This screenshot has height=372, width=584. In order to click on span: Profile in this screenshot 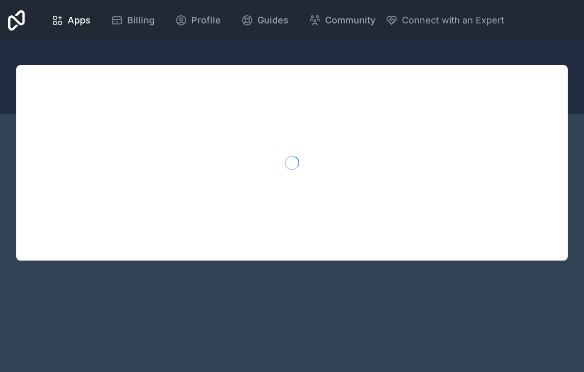, I will do `click(206, 20)`.